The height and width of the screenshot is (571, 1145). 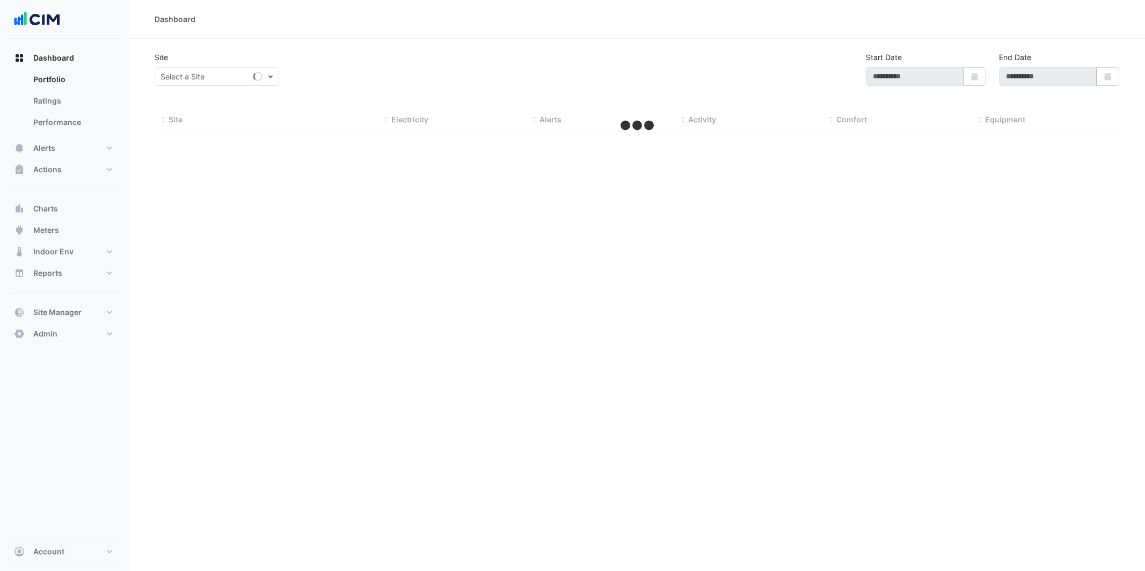 What do you see at coordinates (19, 334) in the screenshot?
I see `app-icon: Admin` at bounding box center [19, 334].